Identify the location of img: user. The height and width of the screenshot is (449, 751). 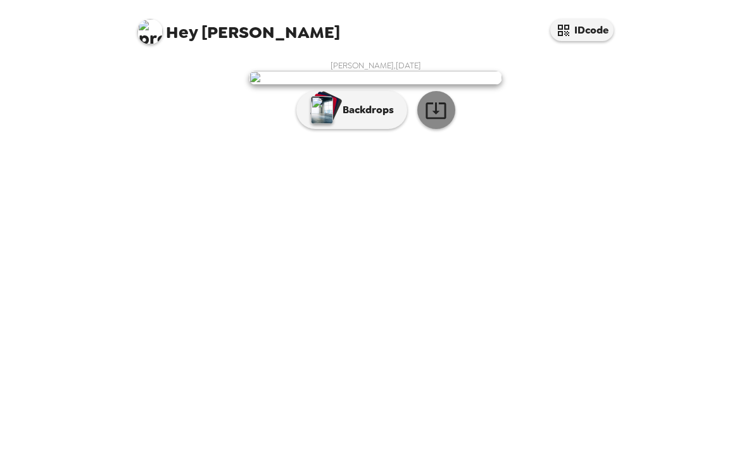
(375, 78).